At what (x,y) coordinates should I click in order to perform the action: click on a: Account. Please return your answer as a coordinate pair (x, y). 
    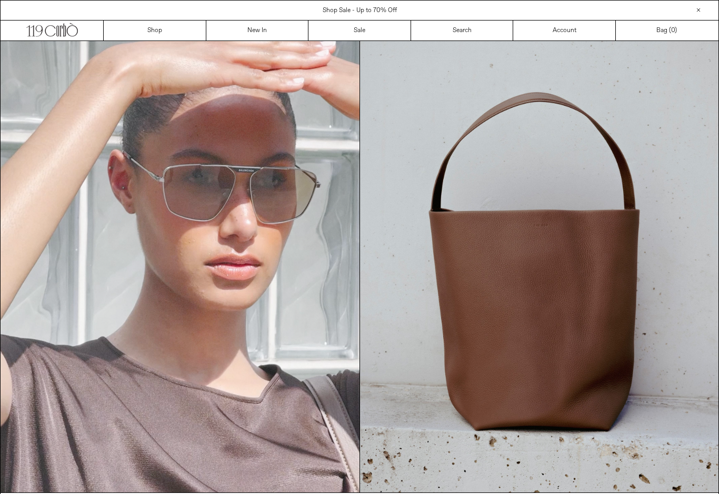
    Looking at the image, I should click on (564, 31).